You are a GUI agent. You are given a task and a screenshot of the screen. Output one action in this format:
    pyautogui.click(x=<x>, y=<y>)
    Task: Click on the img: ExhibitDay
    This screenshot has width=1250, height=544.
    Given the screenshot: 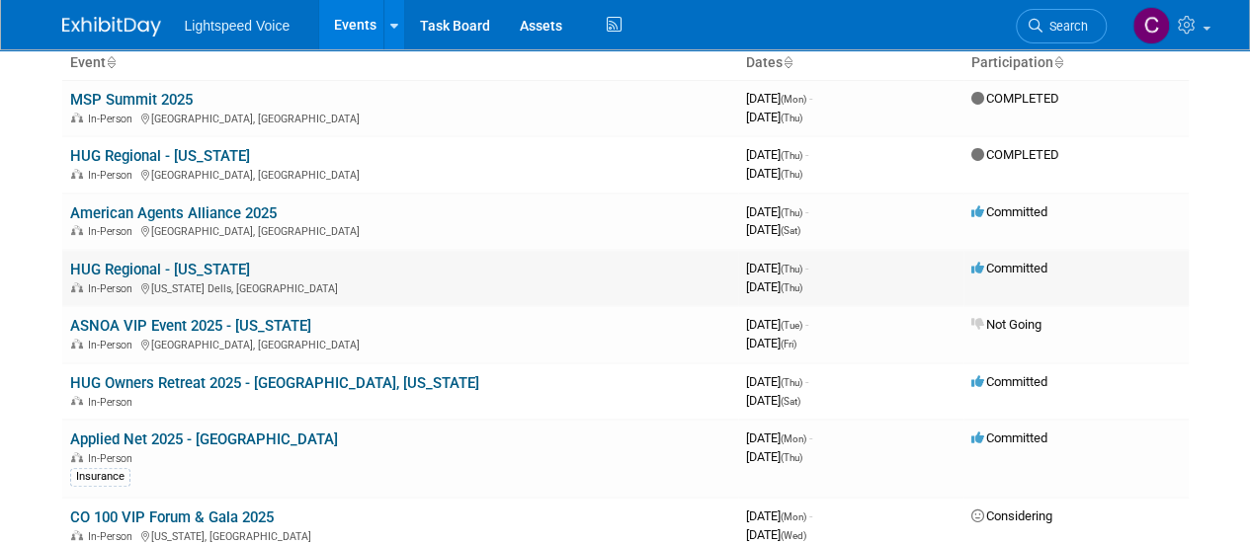 What is the action you would take?
    pyautogui.click(x=112, y=27)
    